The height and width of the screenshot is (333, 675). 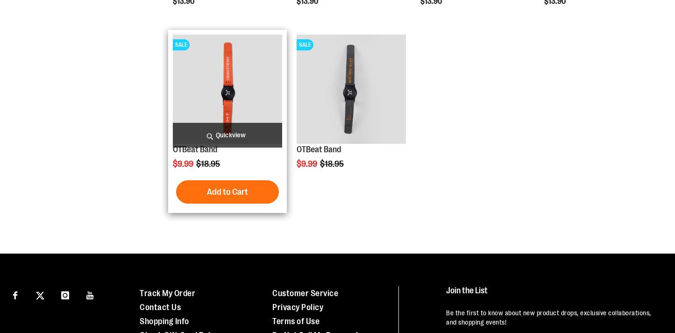 What do you see at coordinates (90, 294) in the screenshot?
I see `a: Visit our Youtube page` at bounding box center [90, 294].